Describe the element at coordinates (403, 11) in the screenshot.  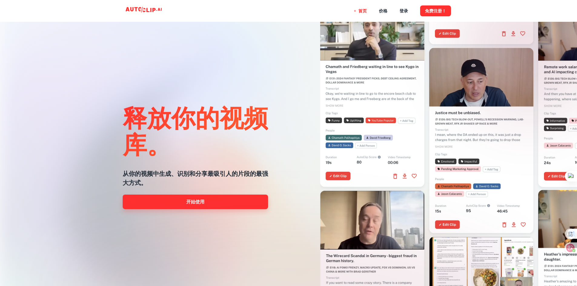
I see `font: 登录` at that location.